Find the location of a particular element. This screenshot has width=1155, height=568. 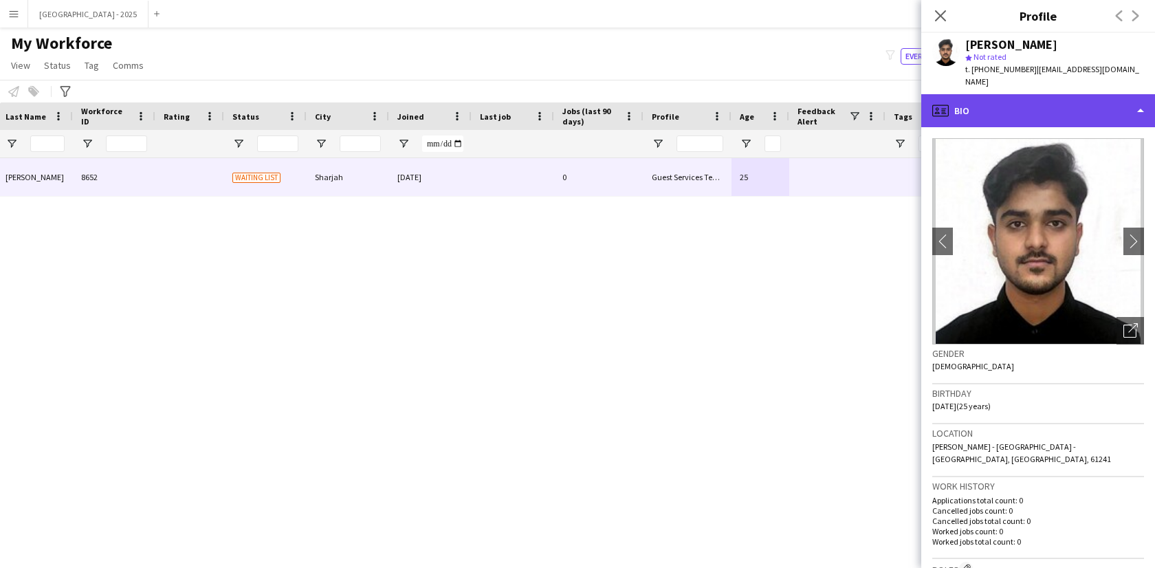

a: Status is located at coordinates (57, 65).